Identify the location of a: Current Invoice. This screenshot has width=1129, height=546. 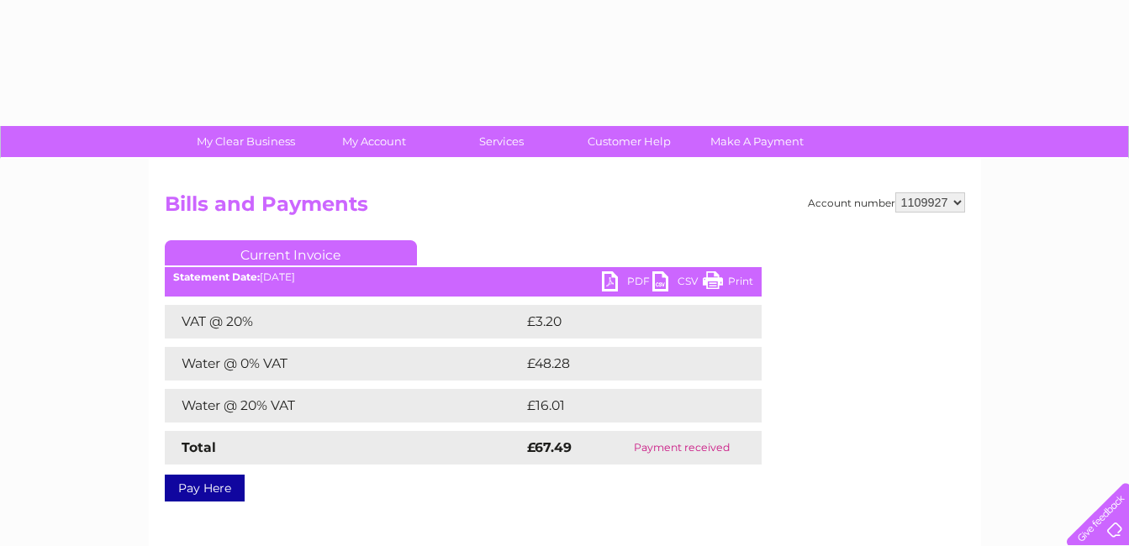
(291, 253).